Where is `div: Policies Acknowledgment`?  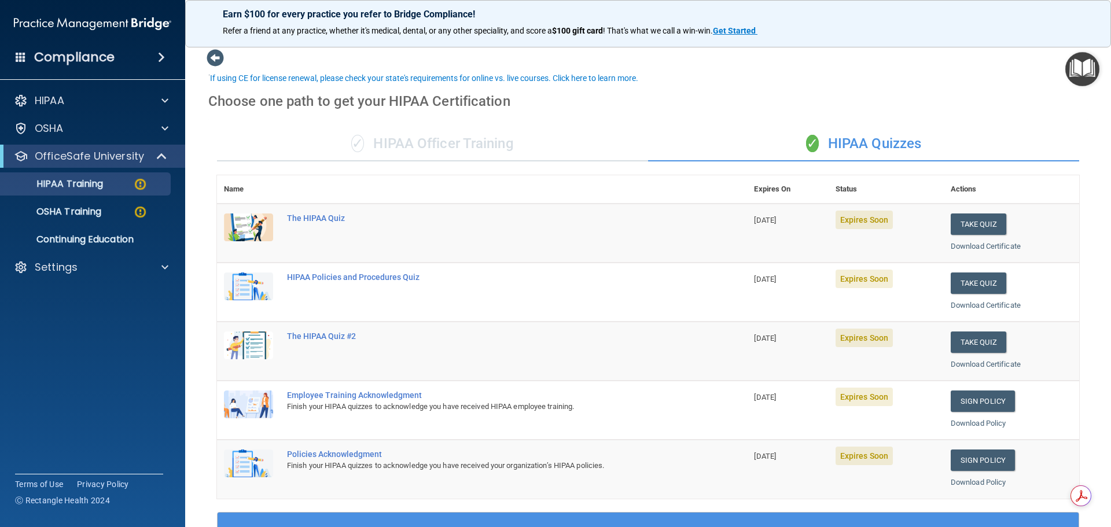 div: Policies Acknowledgment is located at coordinates (488, 454).